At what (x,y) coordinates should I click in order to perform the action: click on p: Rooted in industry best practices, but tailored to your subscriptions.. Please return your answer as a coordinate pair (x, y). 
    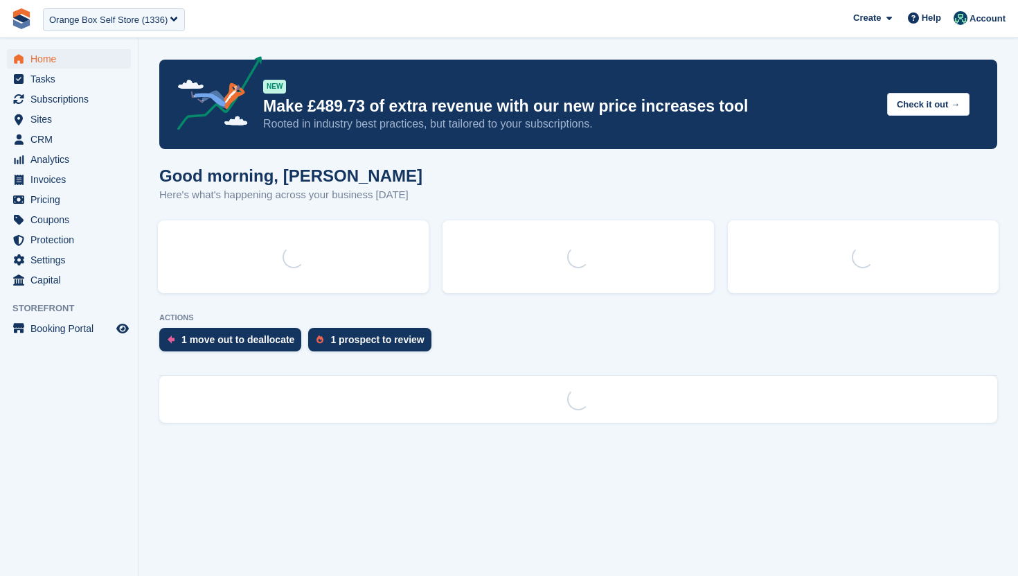
    Looking at the image, I should click on (569, 124).